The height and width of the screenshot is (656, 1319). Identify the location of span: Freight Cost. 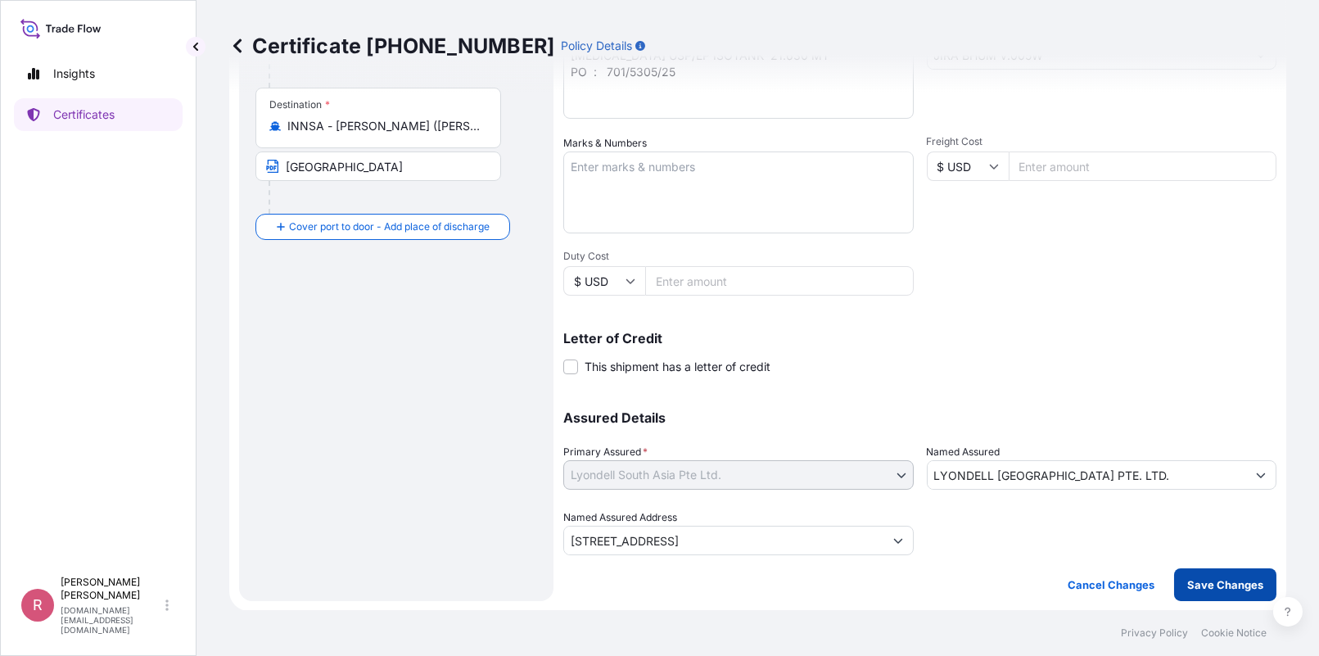
(1102, 142).